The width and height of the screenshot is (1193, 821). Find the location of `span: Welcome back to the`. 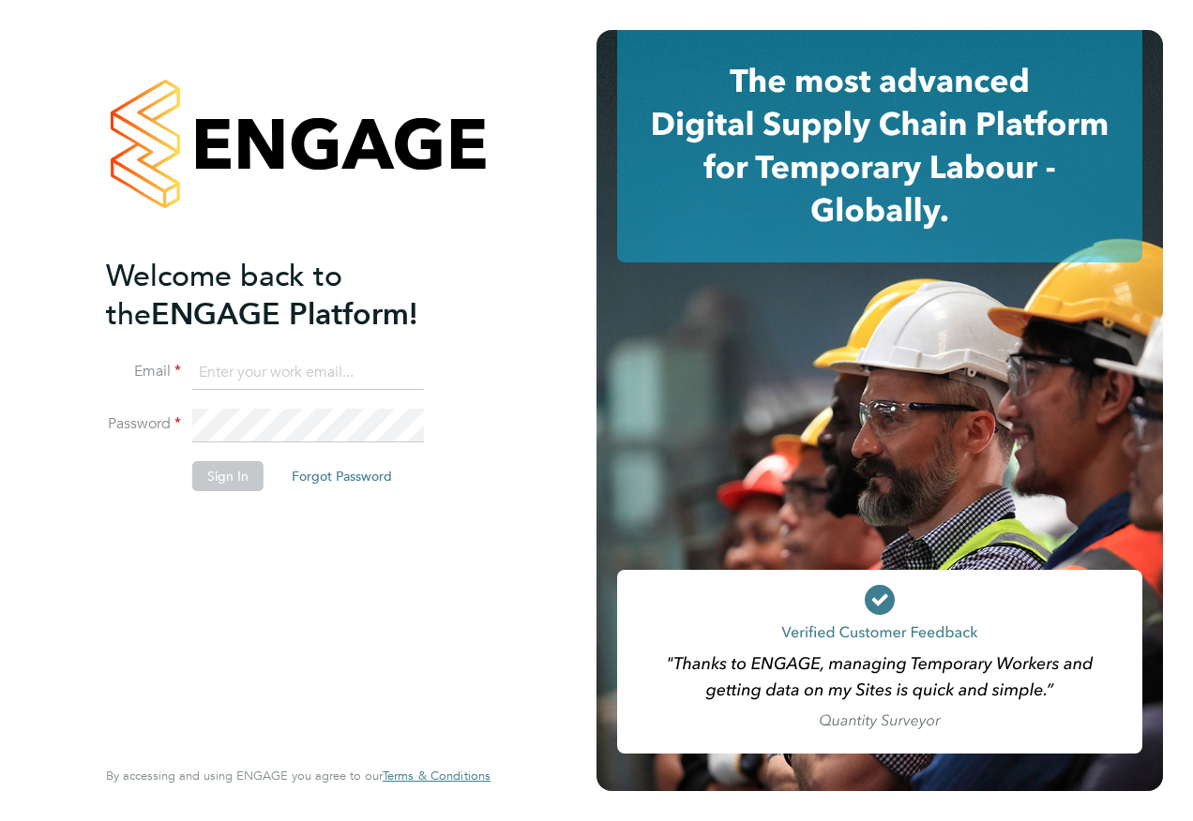

span: Welcome back to the is located at coordinates (224, 295).